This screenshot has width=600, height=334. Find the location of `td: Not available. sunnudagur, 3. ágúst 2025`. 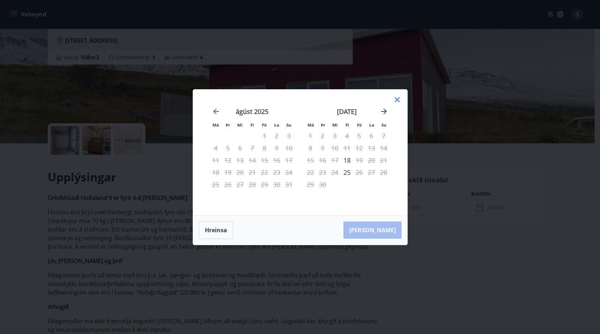

td: Not available. sunnudagur, 3. ágúst 2025 is located at coordinates (289, 136).